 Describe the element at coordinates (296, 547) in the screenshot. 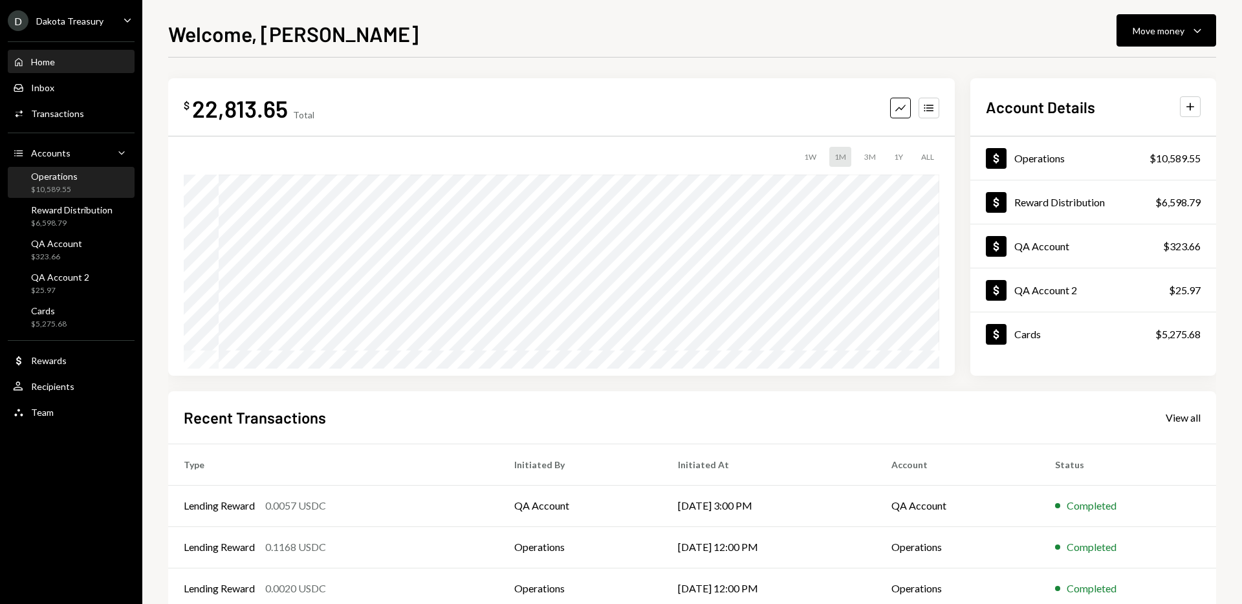

I see `div: 0.1168 USDC` at that location.